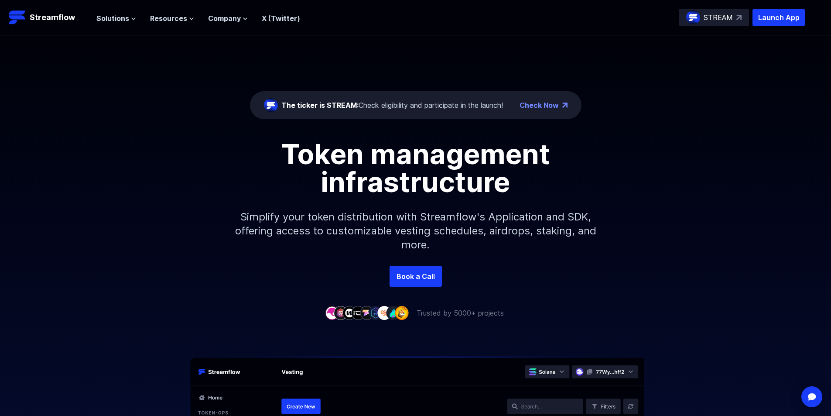 The width and height of the screenshot is (831, 416). I want to click on p: Trusted by 5000+ projects, so click(460, 313).